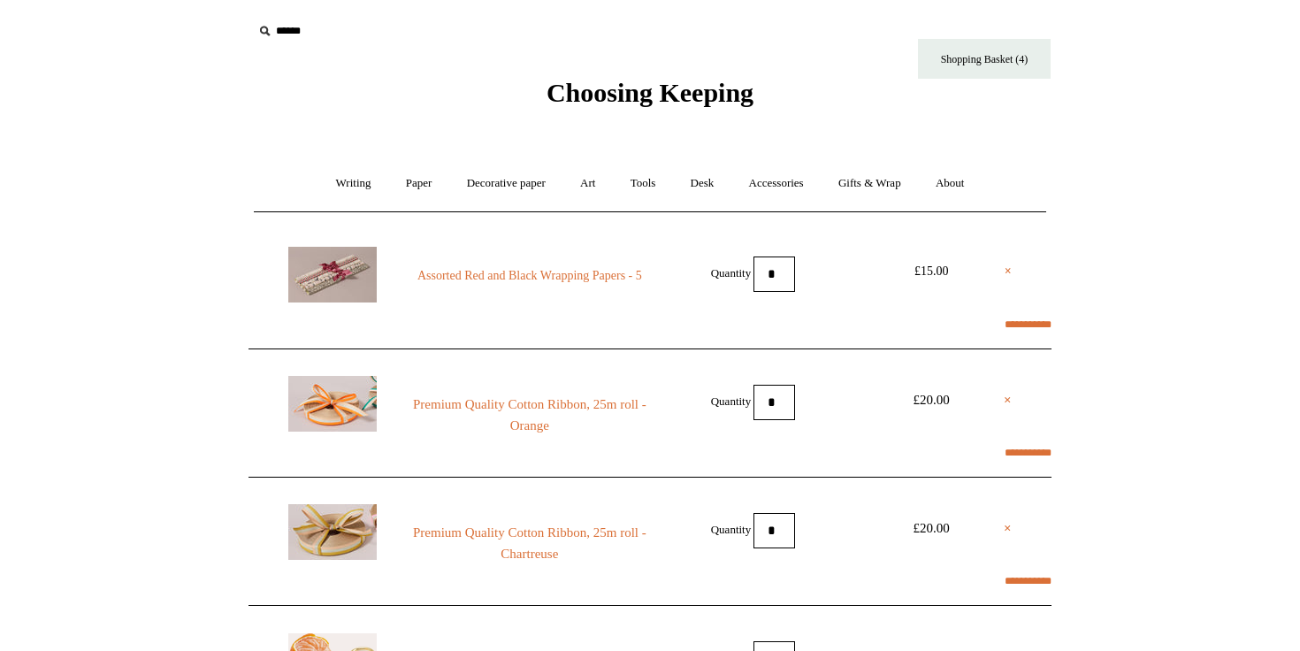 Image resolution: width=1300 pixels, height=651 pixels. What do you see at coordinates (702, 183) in the screenshot?
I see `a: Desk` at bounding box center [702, 183].